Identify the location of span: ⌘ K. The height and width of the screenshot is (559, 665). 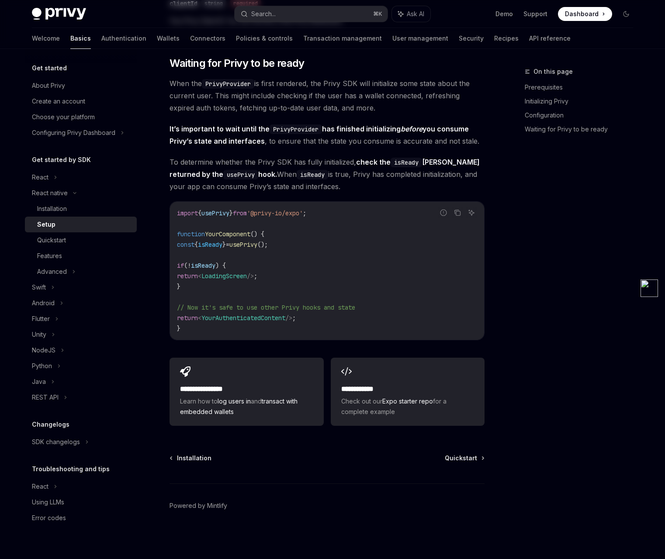
(377, 14).